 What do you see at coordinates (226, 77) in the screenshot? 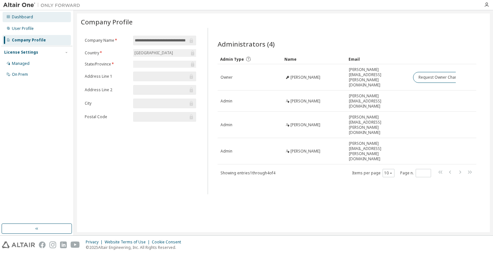
I see `span: Owner` at bounding box center [226, 77].